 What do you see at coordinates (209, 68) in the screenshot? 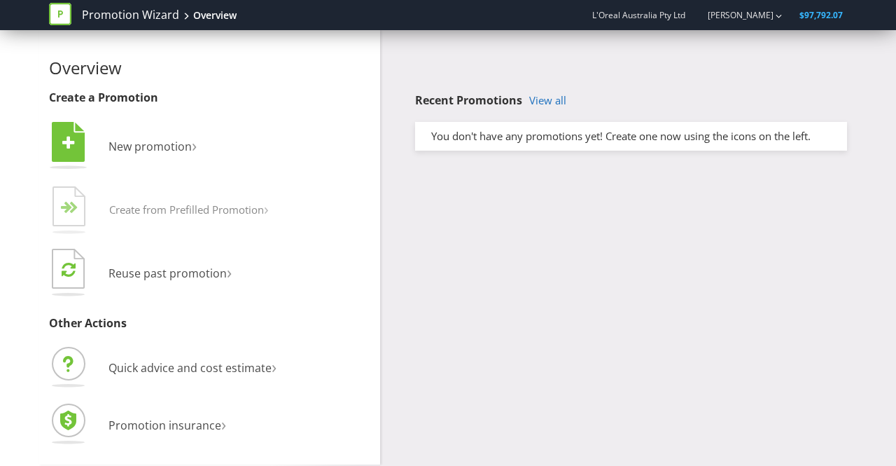
I see `h2: Overview` at bounding box center [209, 68].